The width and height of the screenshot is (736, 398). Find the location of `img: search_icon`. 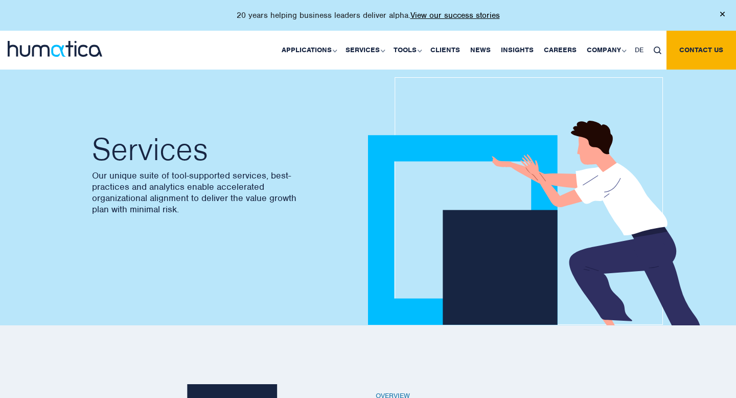

img: search_icon is located at coordinates (658, 50).